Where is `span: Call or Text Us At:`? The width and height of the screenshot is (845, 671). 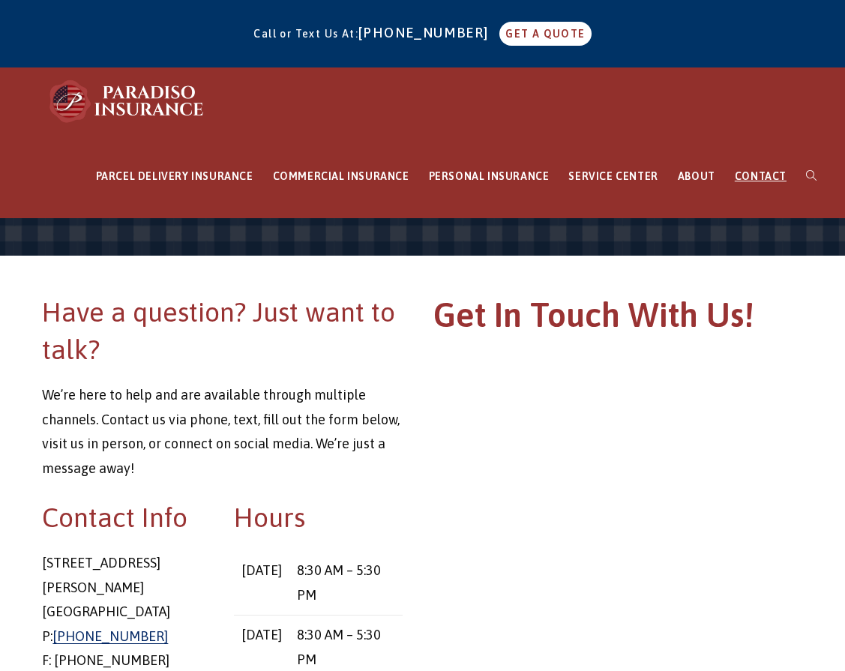
span: Call or Text Us At: is located at coordinates (306, 34).